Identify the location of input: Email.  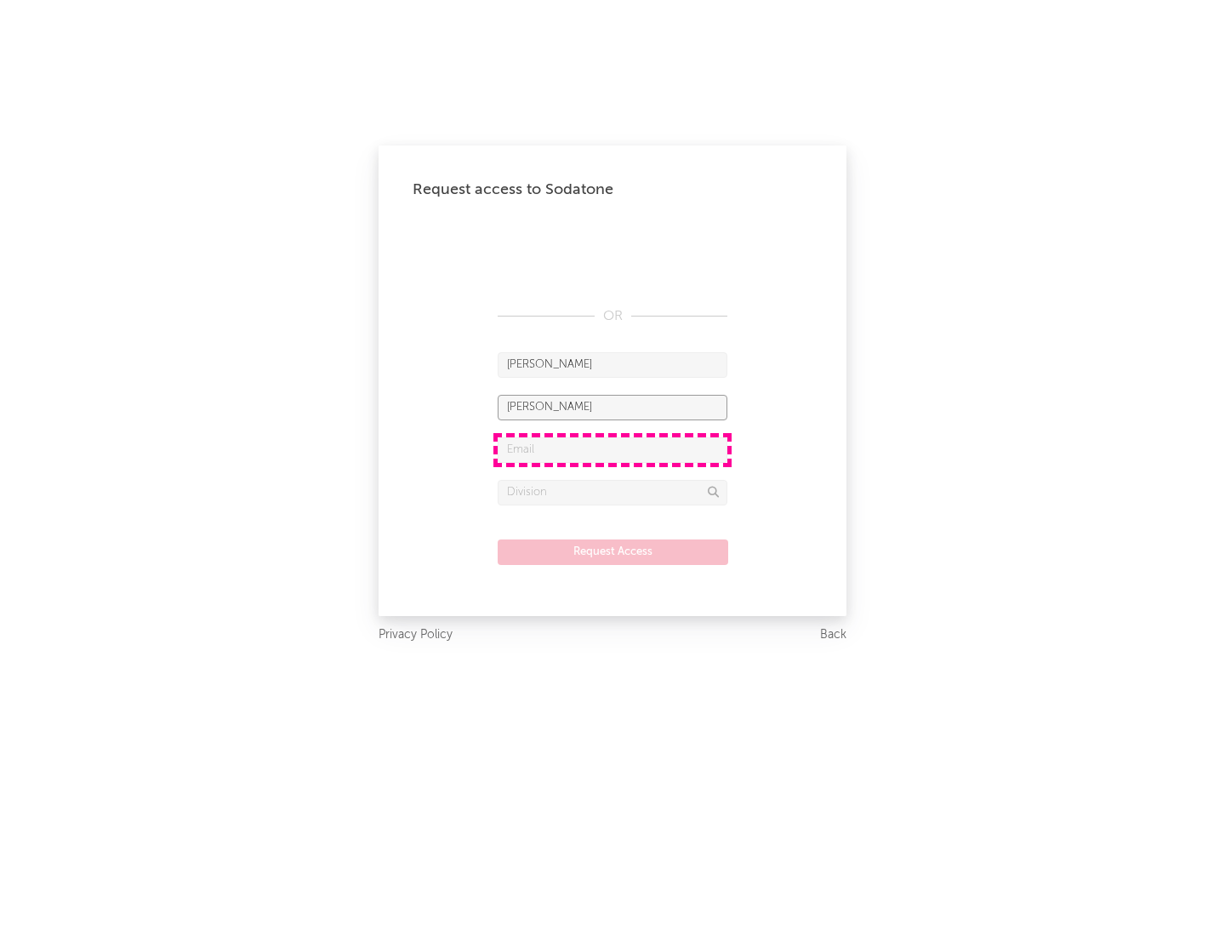
(612, 450).